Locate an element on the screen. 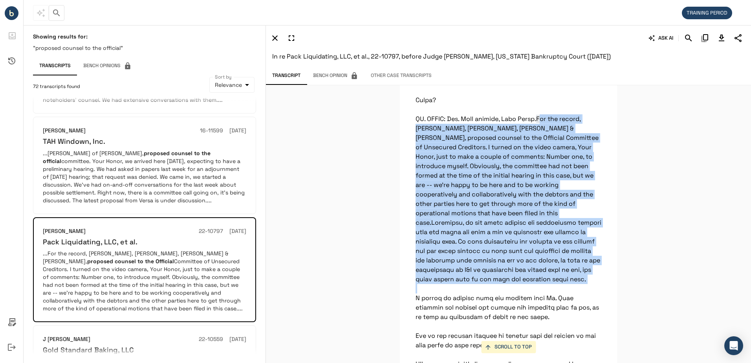 The image size is (751, 363). span: 72 transcripts found is located at coordinates (57, 87).